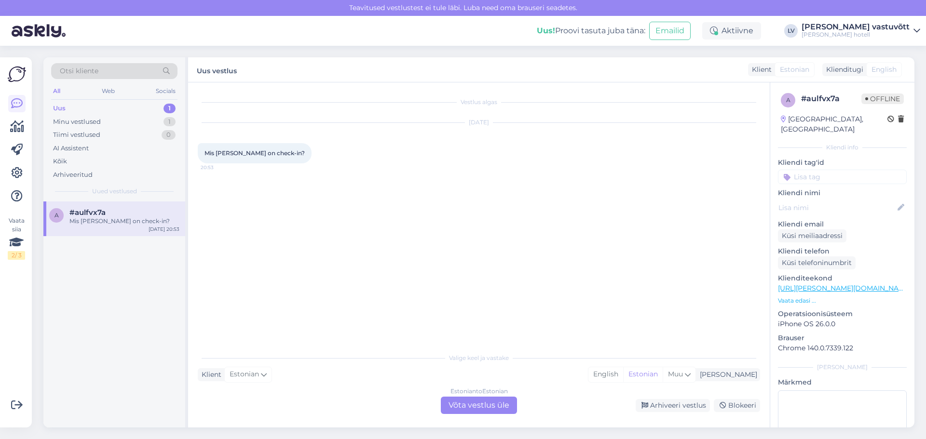  Describe the element at coordinates (842, 314) in the screenshot. I see `p: Operatsioonisüsteem` at that location.